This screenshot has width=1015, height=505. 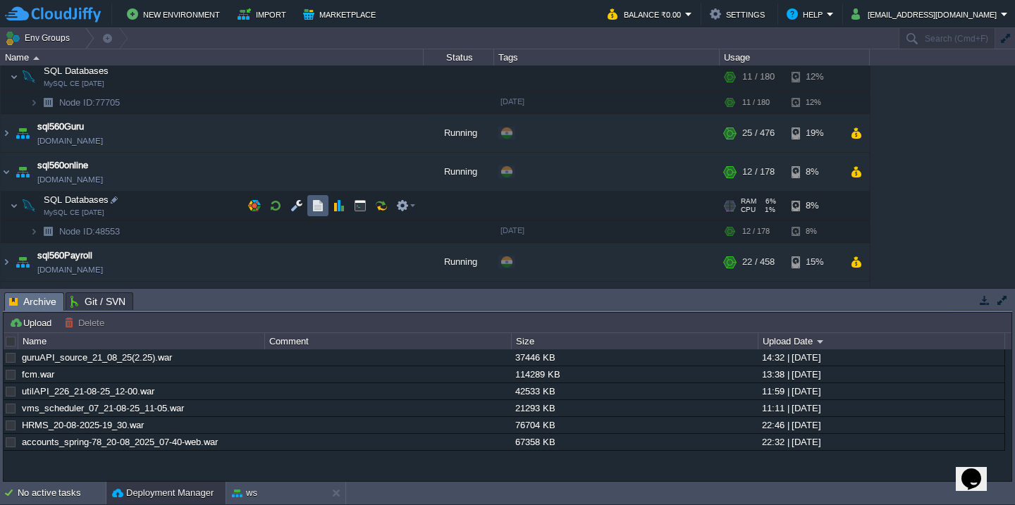 I want to click on div: 67358 KB, so click(x=634, y=442).